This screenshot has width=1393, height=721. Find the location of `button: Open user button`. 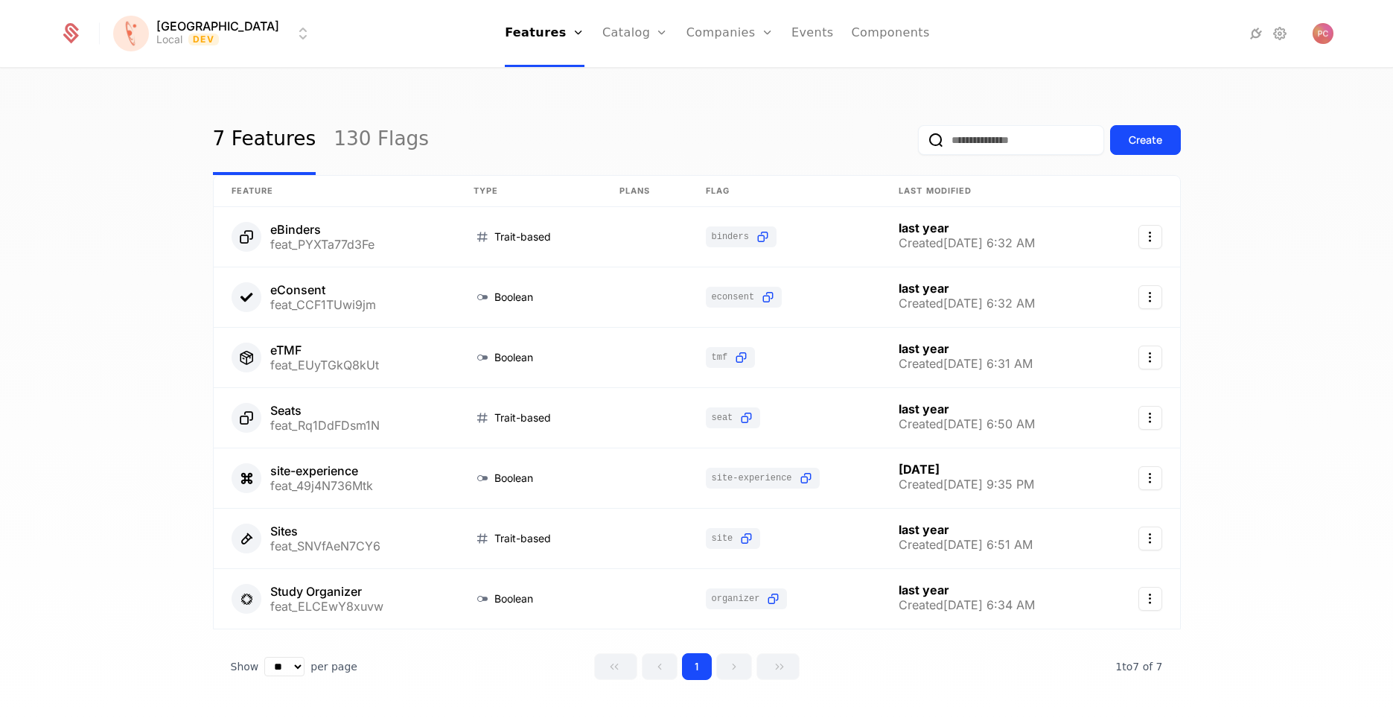

button: Open user button is located at coordinates (1323, 34).